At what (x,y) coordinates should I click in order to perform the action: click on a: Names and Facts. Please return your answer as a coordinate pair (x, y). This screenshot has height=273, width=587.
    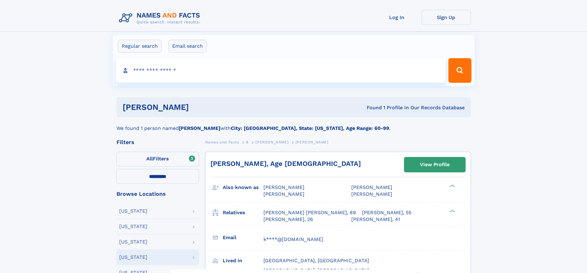
    Looking at the image, I should click on (222, 142).